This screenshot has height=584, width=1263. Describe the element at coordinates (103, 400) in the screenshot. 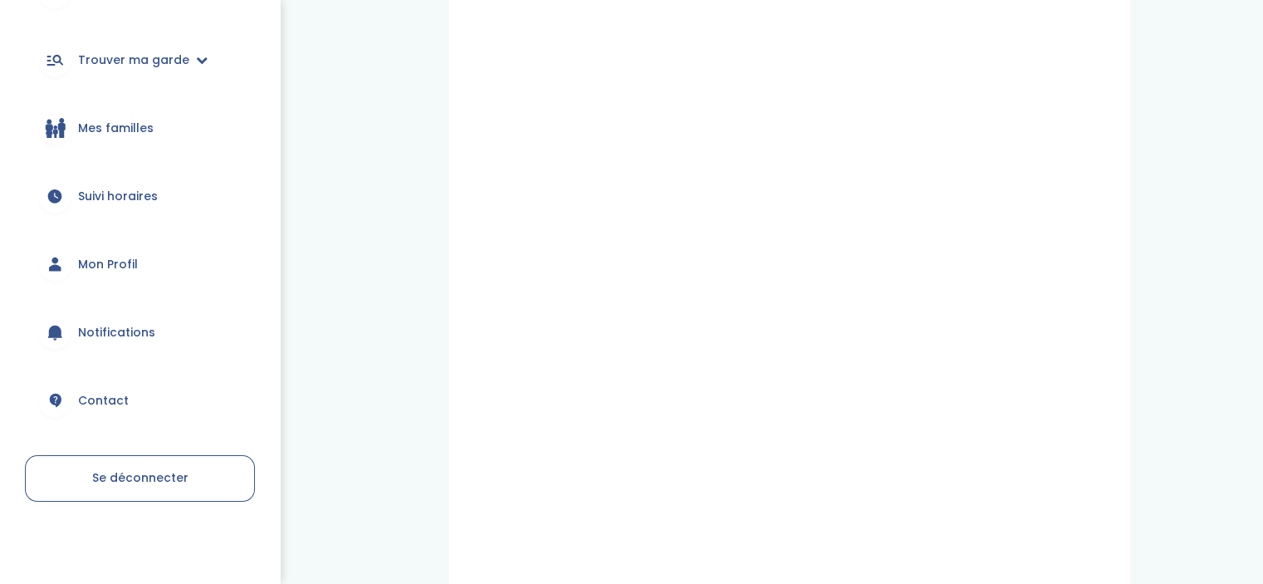

I see `span: Contact` at that location.